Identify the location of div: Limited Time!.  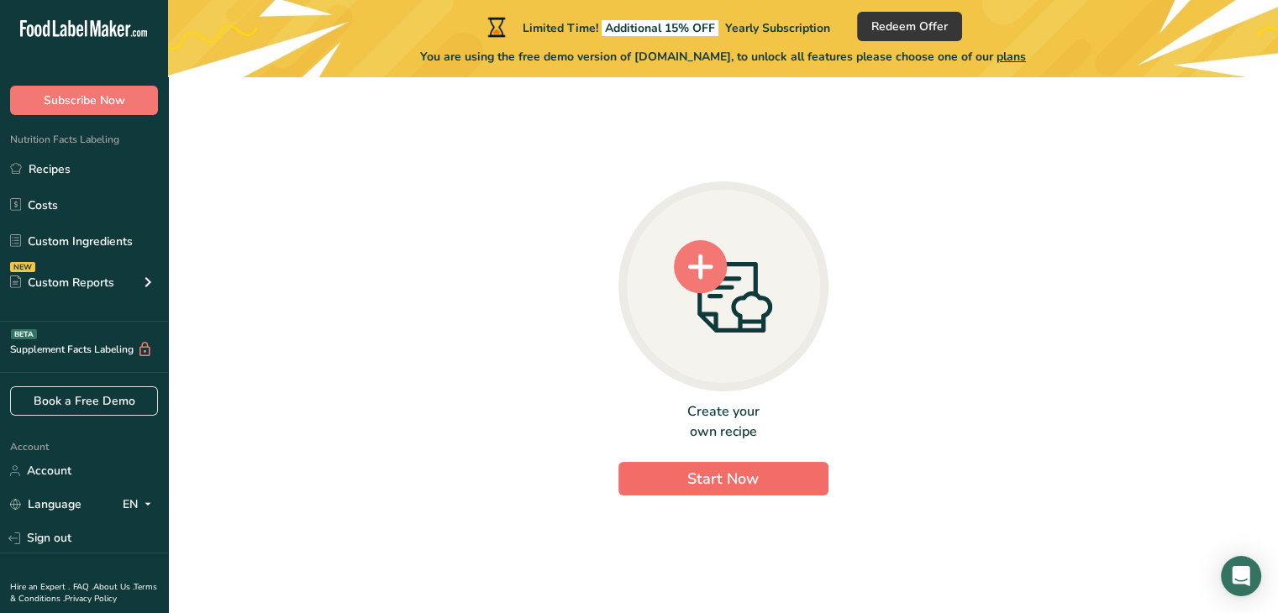
(657, 27).